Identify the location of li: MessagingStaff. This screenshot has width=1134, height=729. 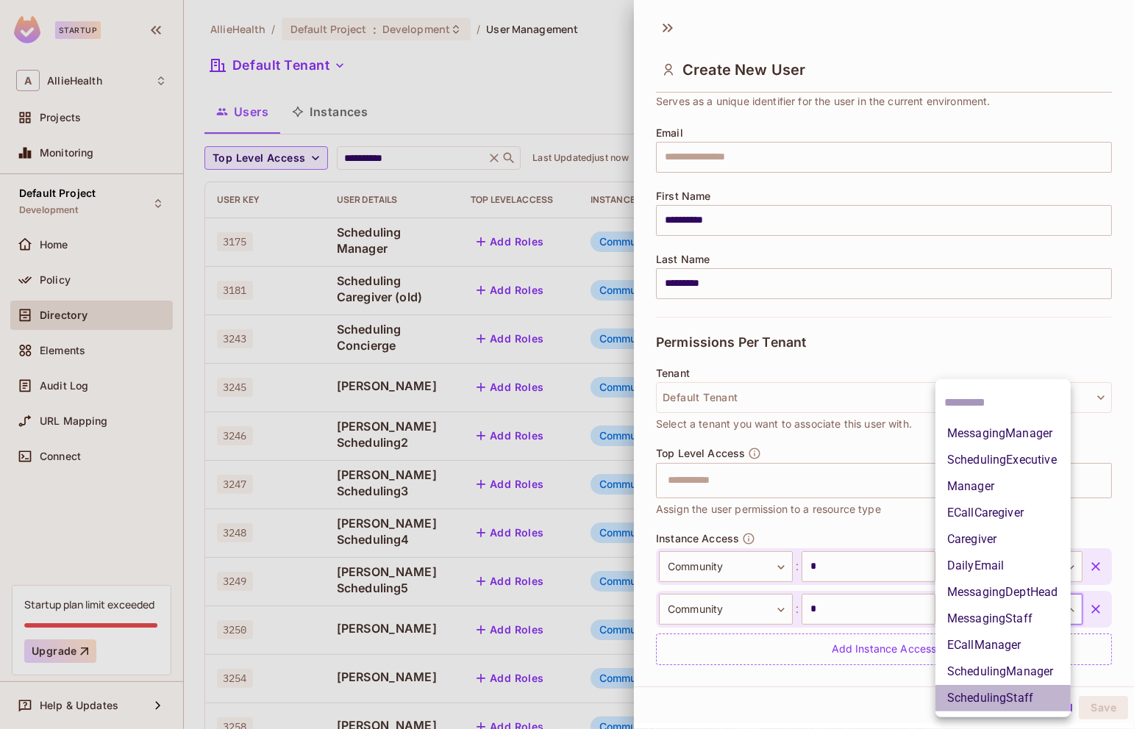
(1003, 619).